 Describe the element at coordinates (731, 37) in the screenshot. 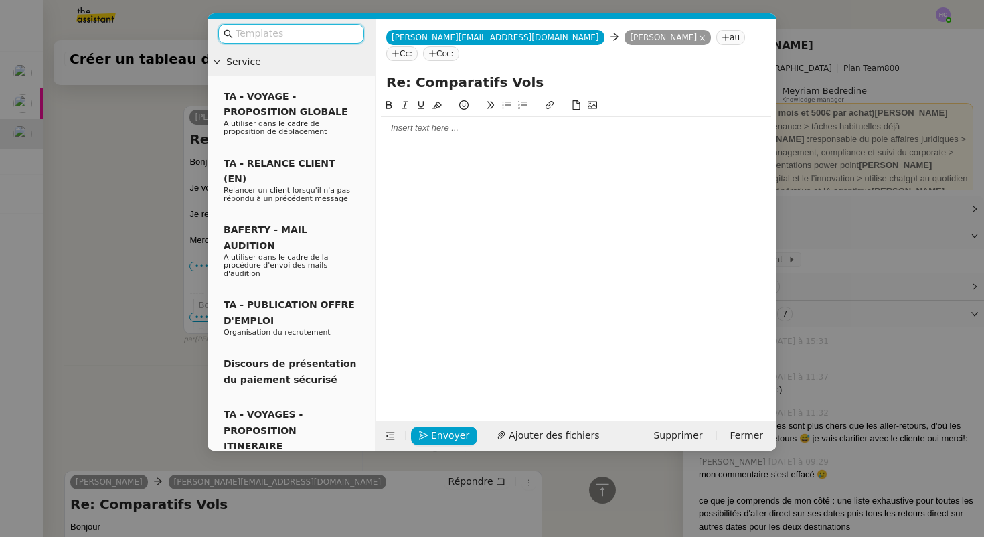

I see `nz-tag: au` at that location.